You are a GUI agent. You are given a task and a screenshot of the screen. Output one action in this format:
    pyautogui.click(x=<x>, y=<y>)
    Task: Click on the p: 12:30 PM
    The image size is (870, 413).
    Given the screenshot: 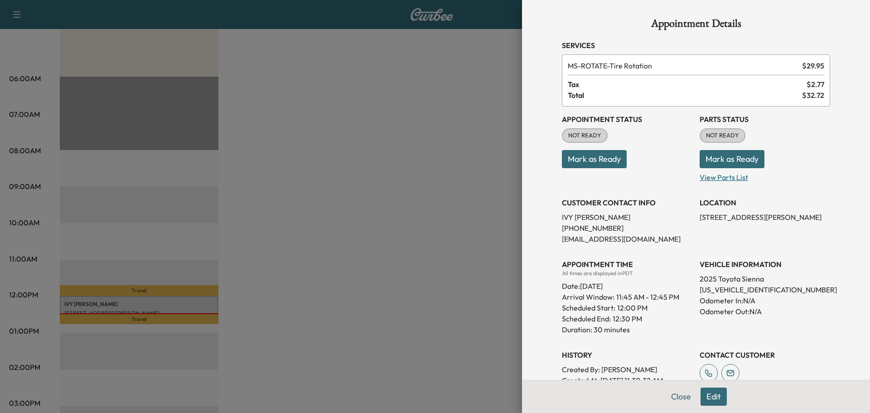 What is the action you would take?
    pyautogui.click(x=627, y=318)
    